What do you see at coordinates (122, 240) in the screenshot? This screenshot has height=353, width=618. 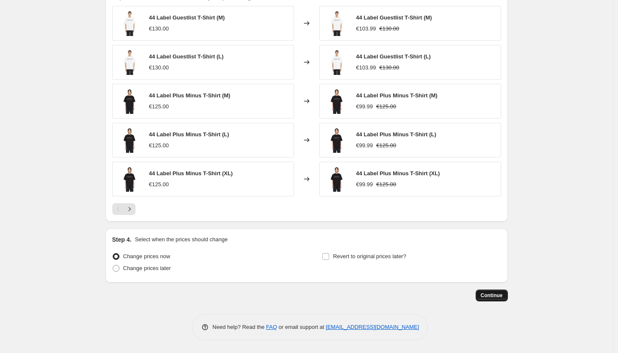 I see `h2: Step 4.` at bounding box center [122, 240].